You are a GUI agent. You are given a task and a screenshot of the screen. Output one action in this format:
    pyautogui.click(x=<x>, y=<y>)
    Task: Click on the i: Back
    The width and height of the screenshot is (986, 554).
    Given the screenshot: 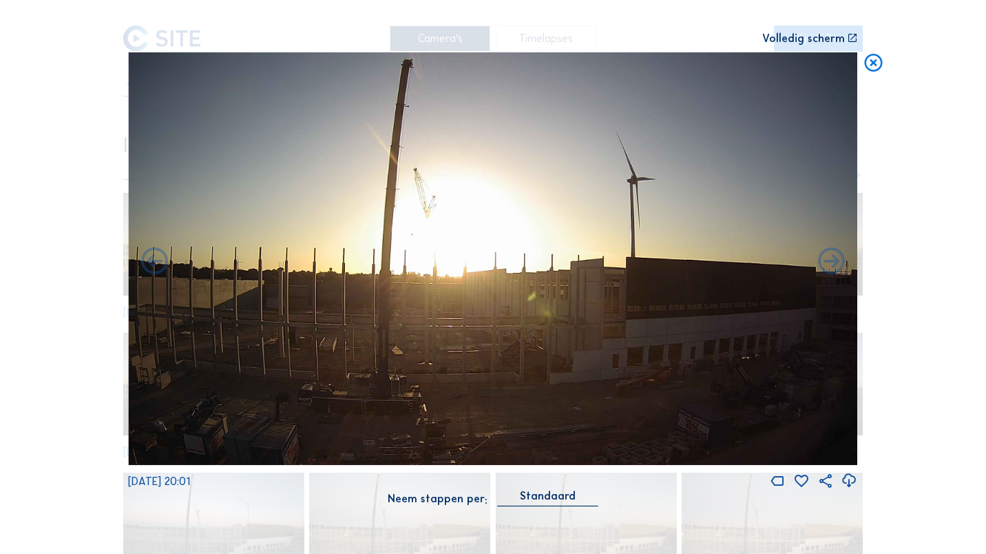 What is the action you would take?
    pyautogui.click(x=831, y=262)
    